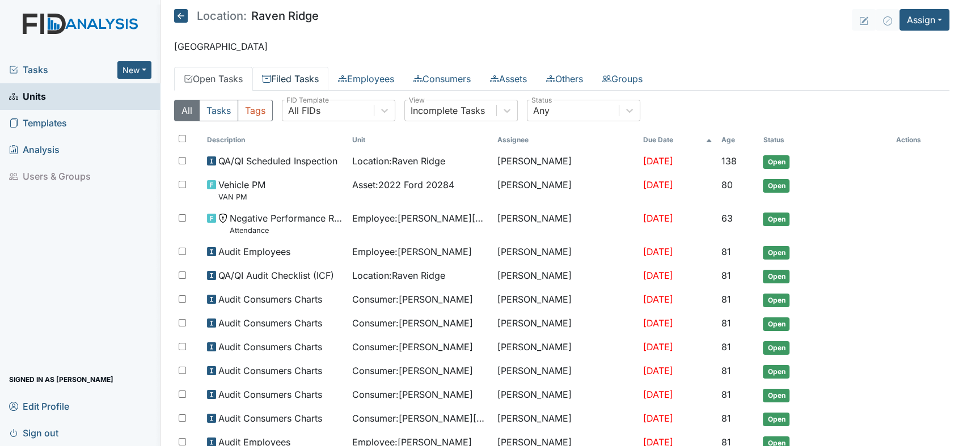 This screenshot has height=446, width=963. Describe the element at coordinates (290, 79) in the screenshot. I see `a: Filed Tasks` at that location.